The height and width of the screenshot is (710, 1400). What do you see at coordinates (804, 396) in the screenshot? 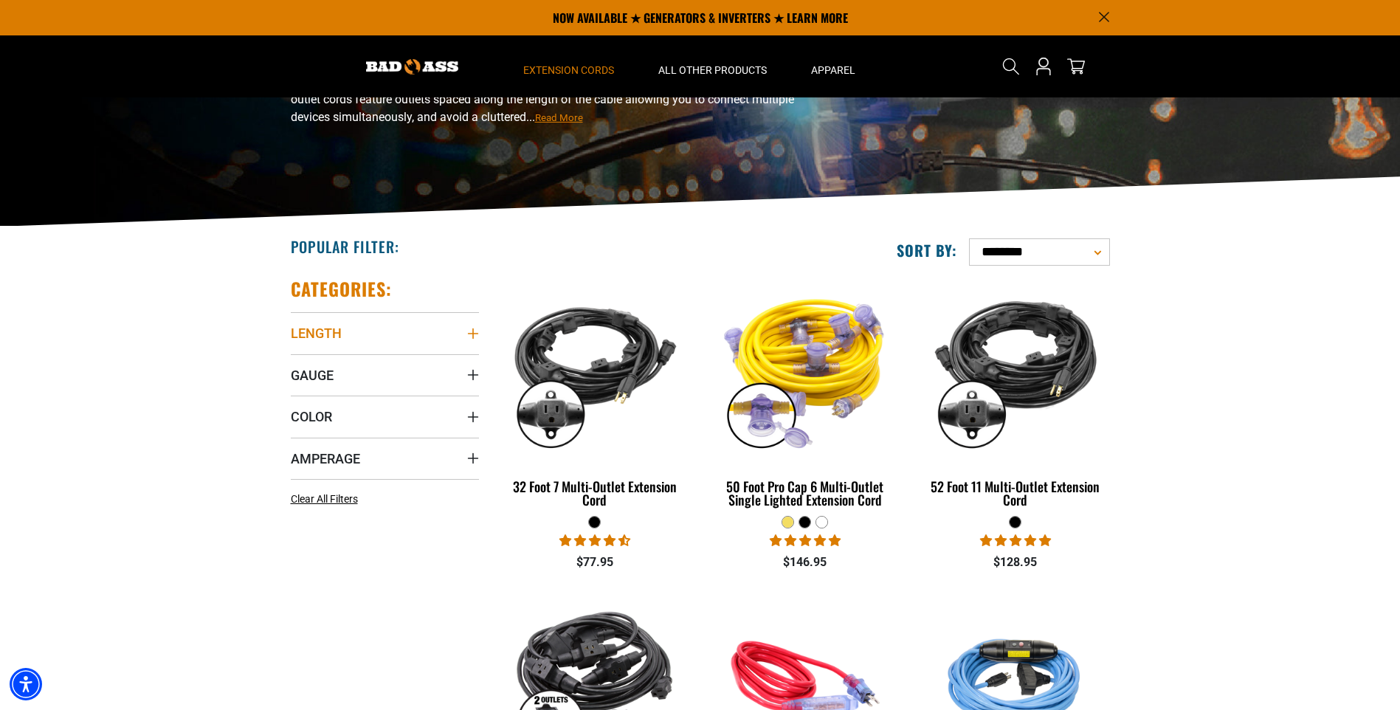
I see `a: yellow 50 Foot Pro Cap 6 Multi-Outlet Single Lighted Extension Cord` at bounding box center [804, 396].